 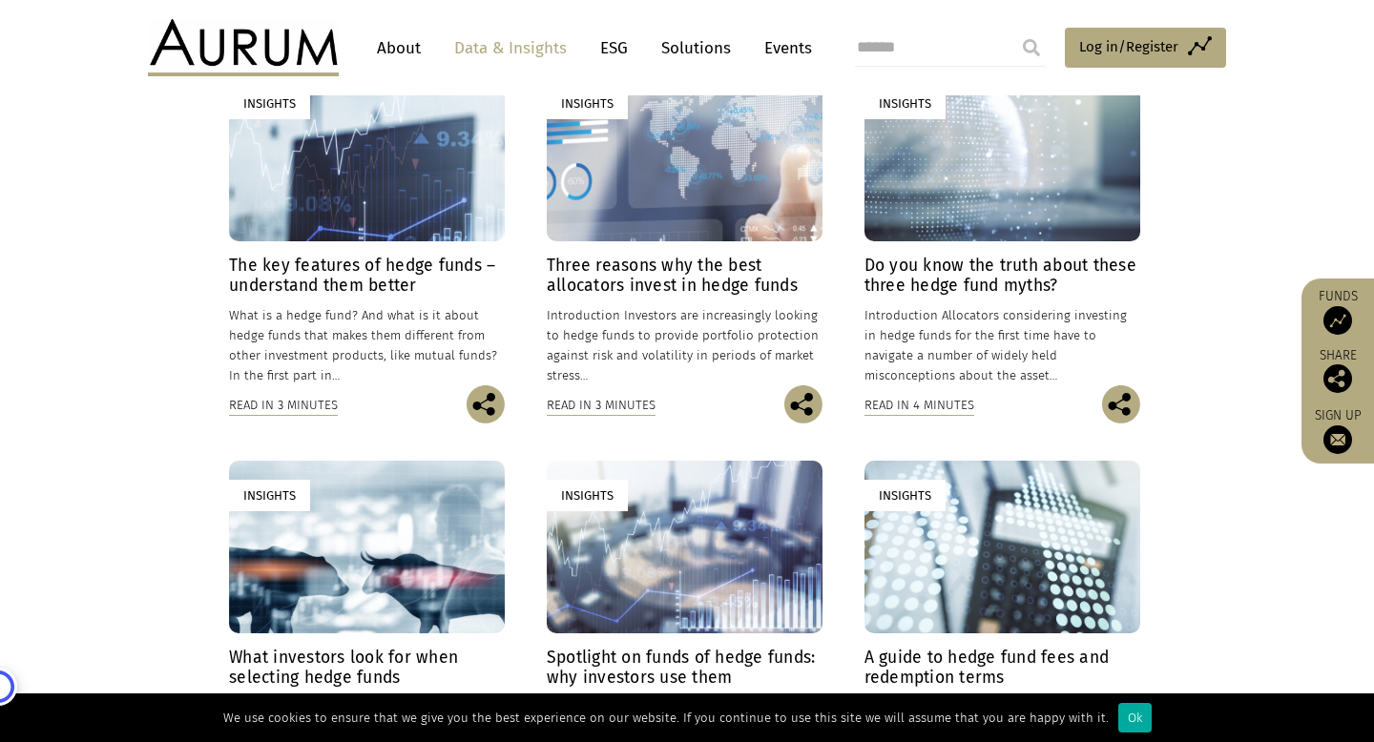 I want to click on img: Sign up to our newsletter, so click(x=1338, y=440).